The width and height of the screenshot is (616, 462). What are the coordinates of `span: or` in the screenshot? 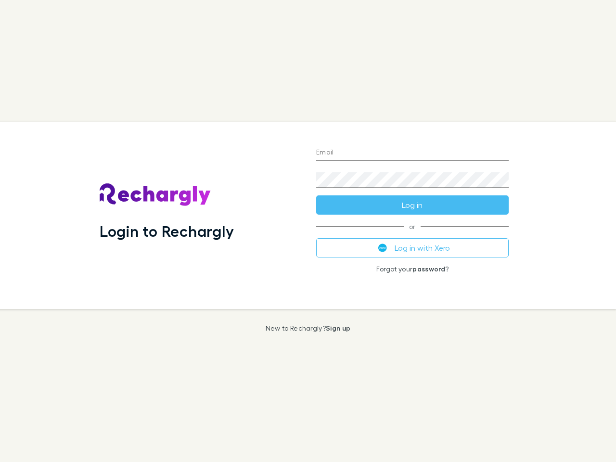 It's located at (413, 226).